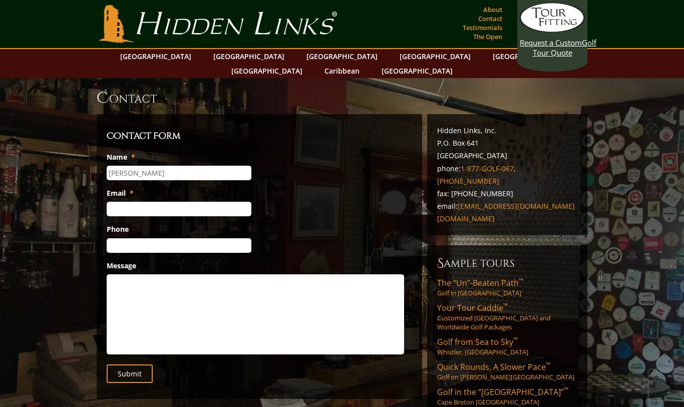  Describe the element at coordinates (494, 367) in the screenshot. I see `span: Quick Rounds, A Slower Pace` at that location.